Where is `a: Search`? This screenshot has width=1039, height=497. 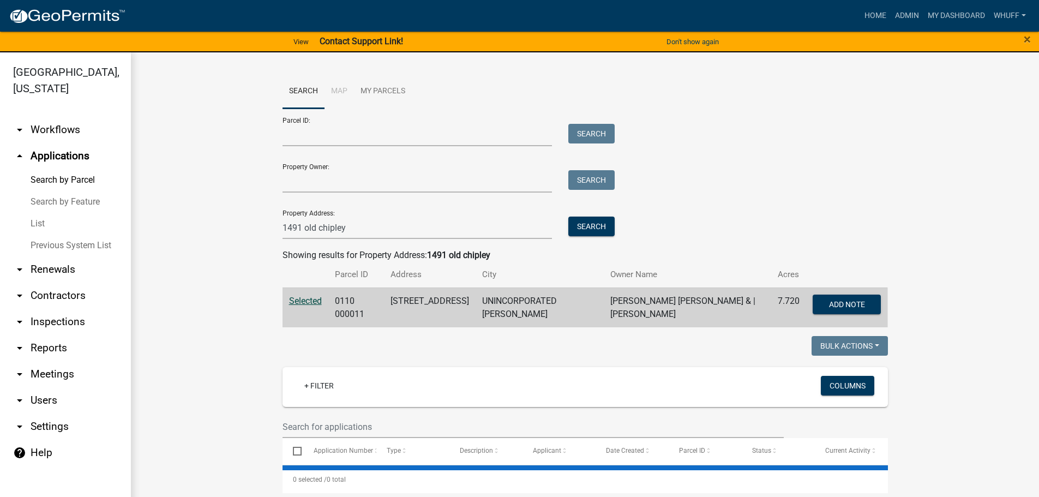 a: Search is located at coordinates (303, 92).